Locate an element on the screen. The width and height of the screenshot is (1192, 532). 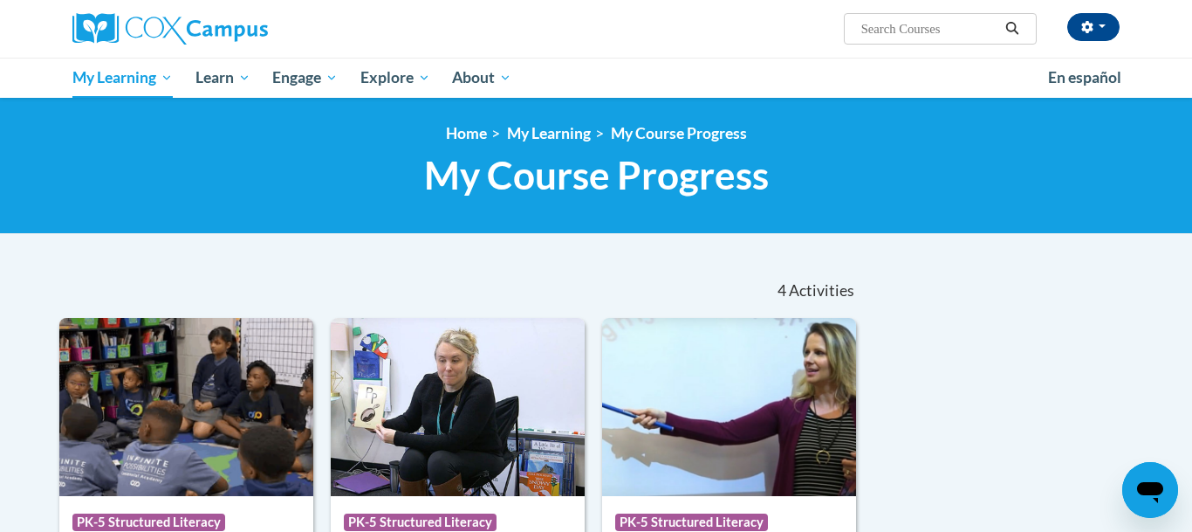
span: Explore is located at coordinates (395, 78).